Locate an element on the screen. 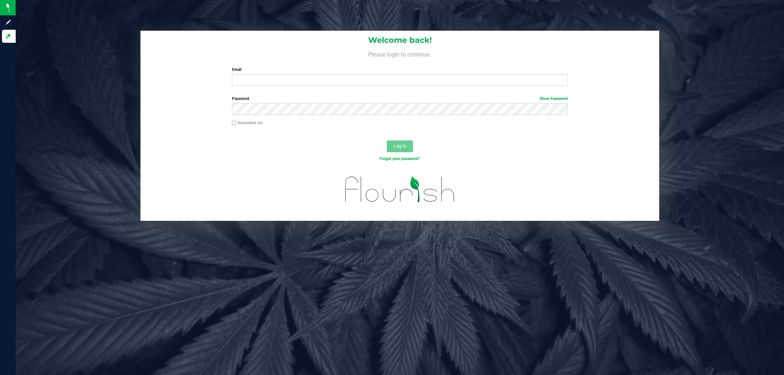  h1: Welcome back! is located at coordinates (400, 40).